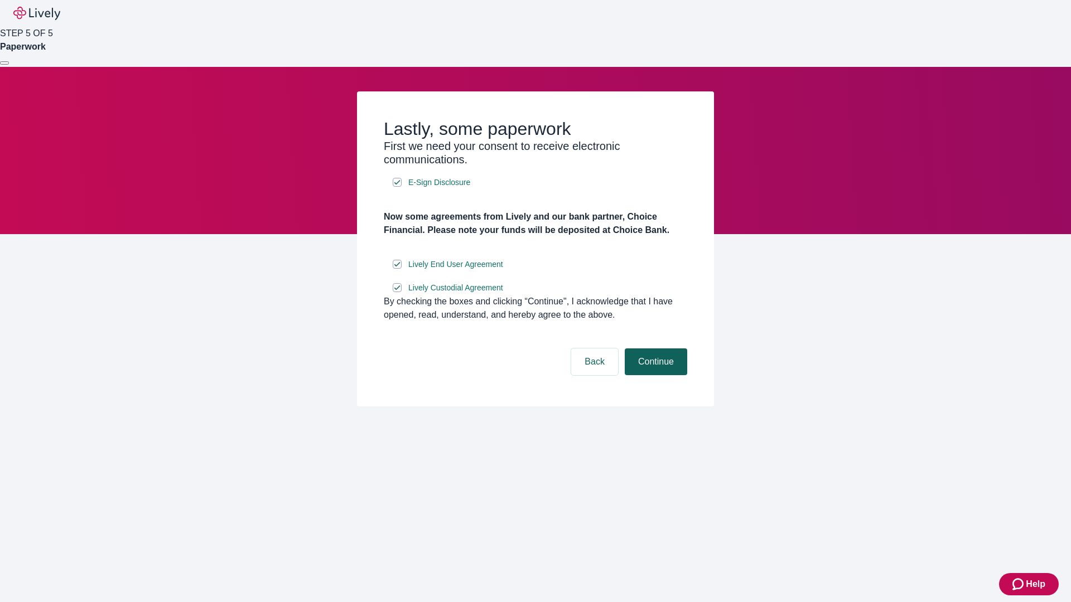  What do you see at coordinates (535, 308) in the screenshot?
I see `div: By checking the boxes and clicking “Continue", I acknowledge that I have opened, read, understand...` at bounding box center [535, 308].